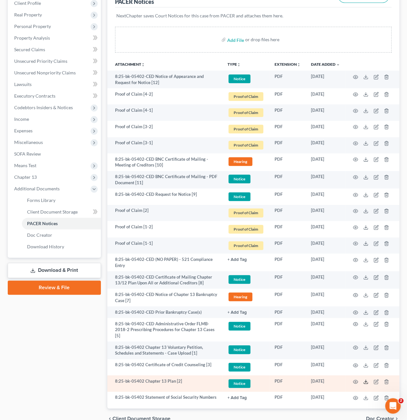 Image resolution: width=407 pixels, height=420 pixels. Describe the element at coordinates (165, 79) in the screenshot. I see `td: 8:25-bk-05402-CED Notice of Appearance and Request for Notice [12]` at that location.